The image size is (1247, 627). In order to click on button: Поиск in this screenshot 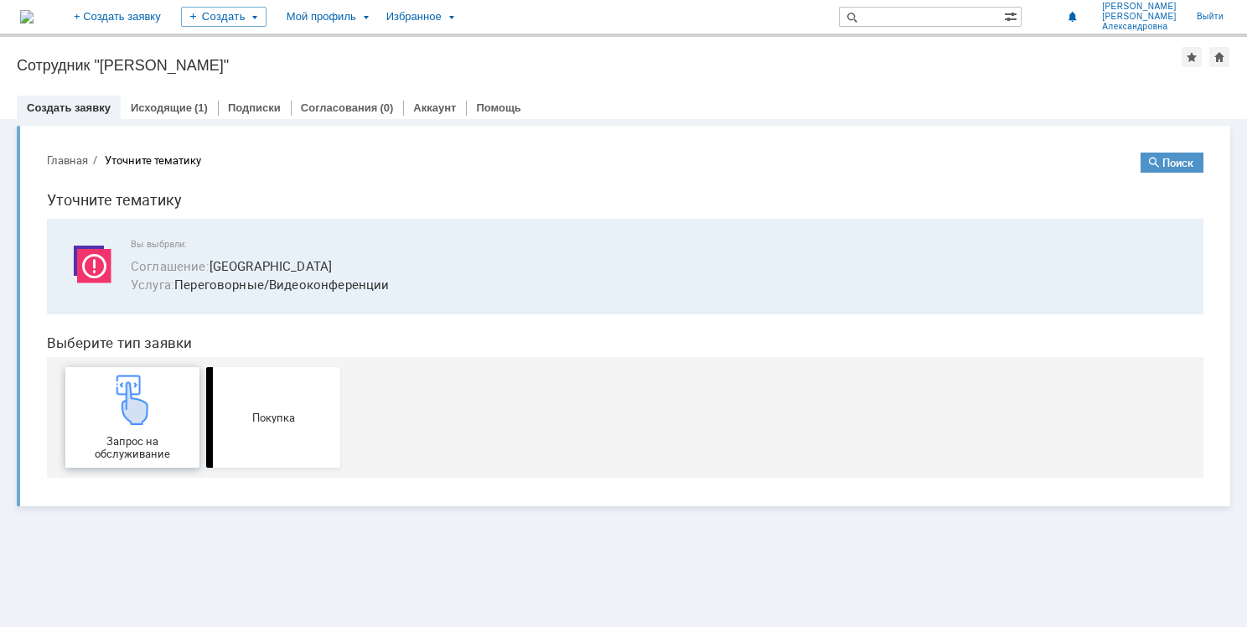, I will do `click(1138, 23)`.